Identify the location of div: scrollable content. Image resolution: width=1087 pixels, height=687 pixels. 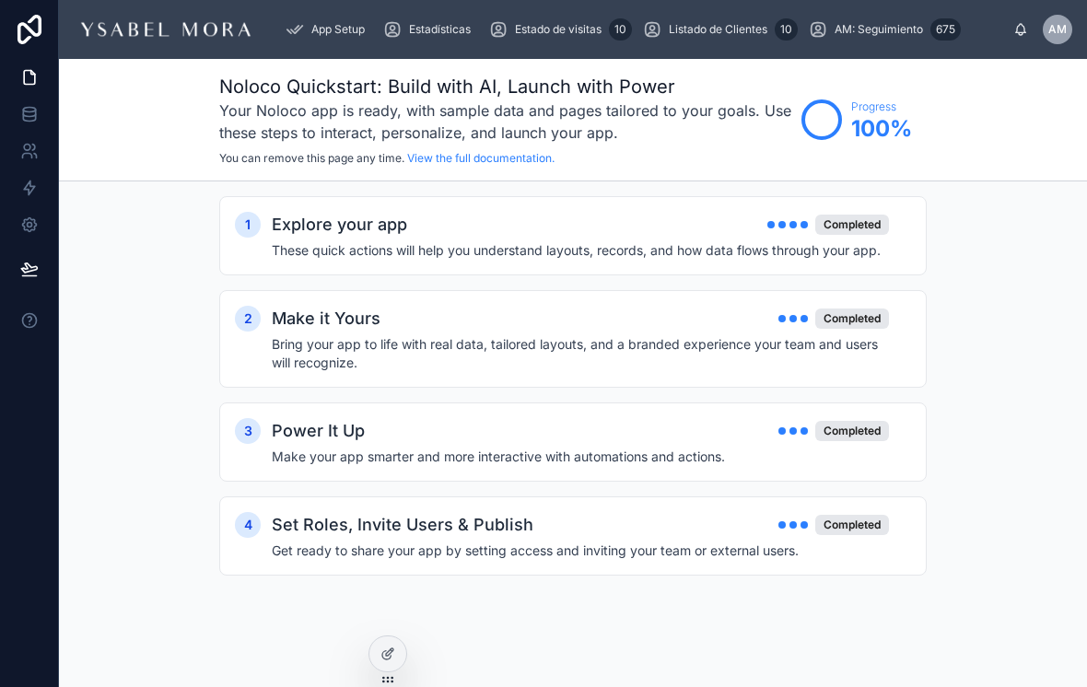
(643, 29).